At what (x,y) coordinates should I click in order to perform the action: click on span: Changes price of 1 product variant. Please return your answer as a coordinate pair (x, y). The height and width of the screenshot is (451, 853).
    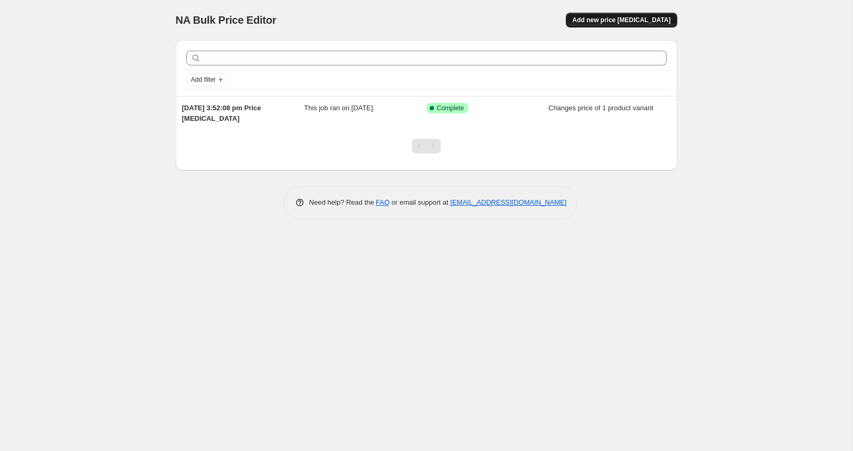
    Looking at the image, I should click on (600, 108).